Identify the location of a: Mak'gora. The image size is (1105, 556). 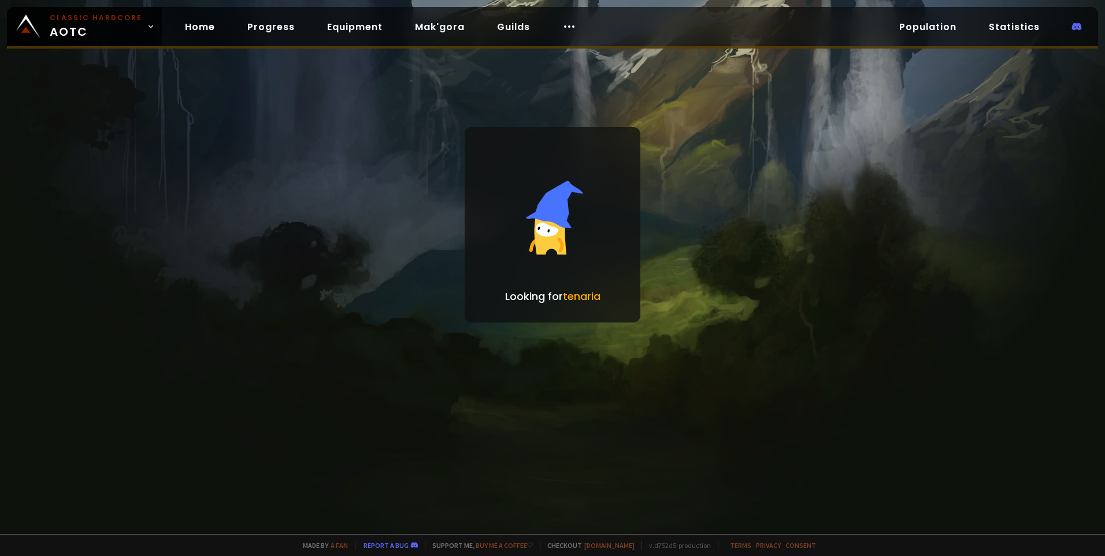
(440, 27).